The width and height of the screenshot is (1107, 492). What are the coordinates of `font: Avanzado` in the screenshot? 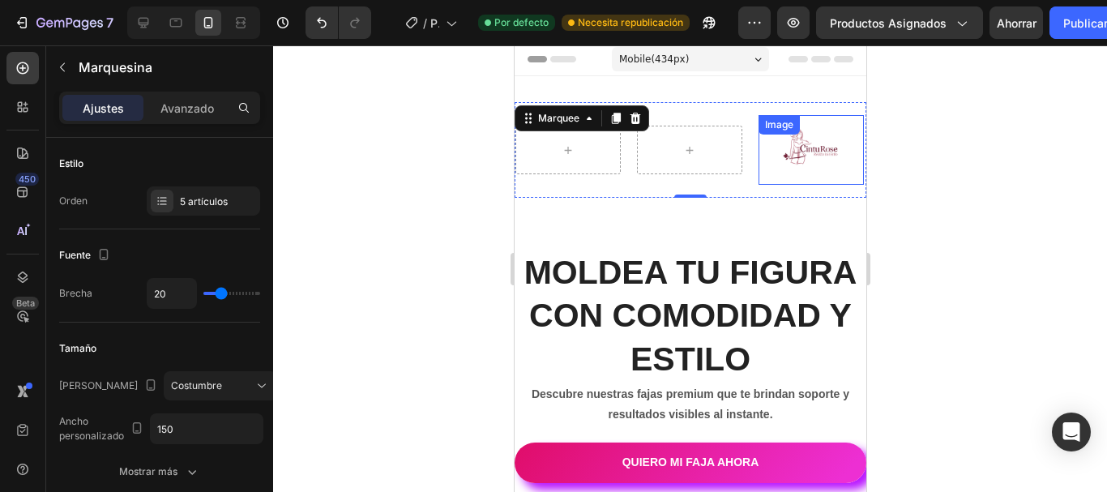 It's located at (187, 108).